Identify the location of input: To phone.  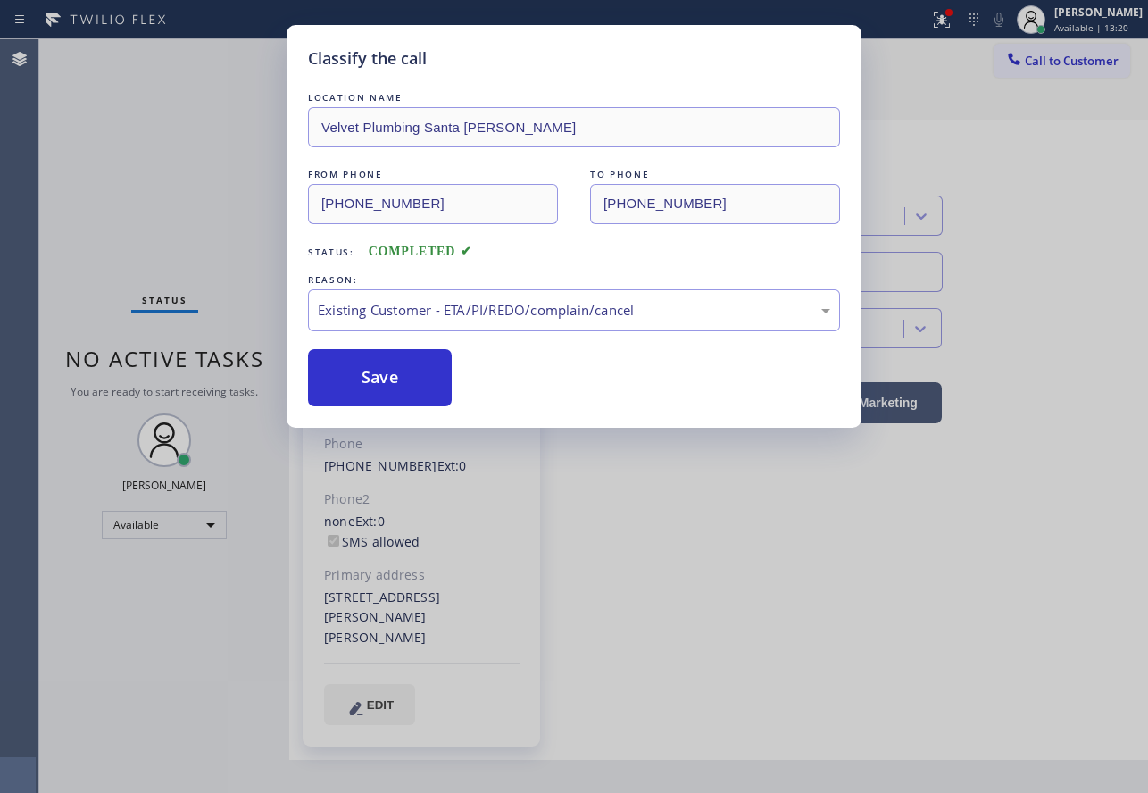
(715, 204).